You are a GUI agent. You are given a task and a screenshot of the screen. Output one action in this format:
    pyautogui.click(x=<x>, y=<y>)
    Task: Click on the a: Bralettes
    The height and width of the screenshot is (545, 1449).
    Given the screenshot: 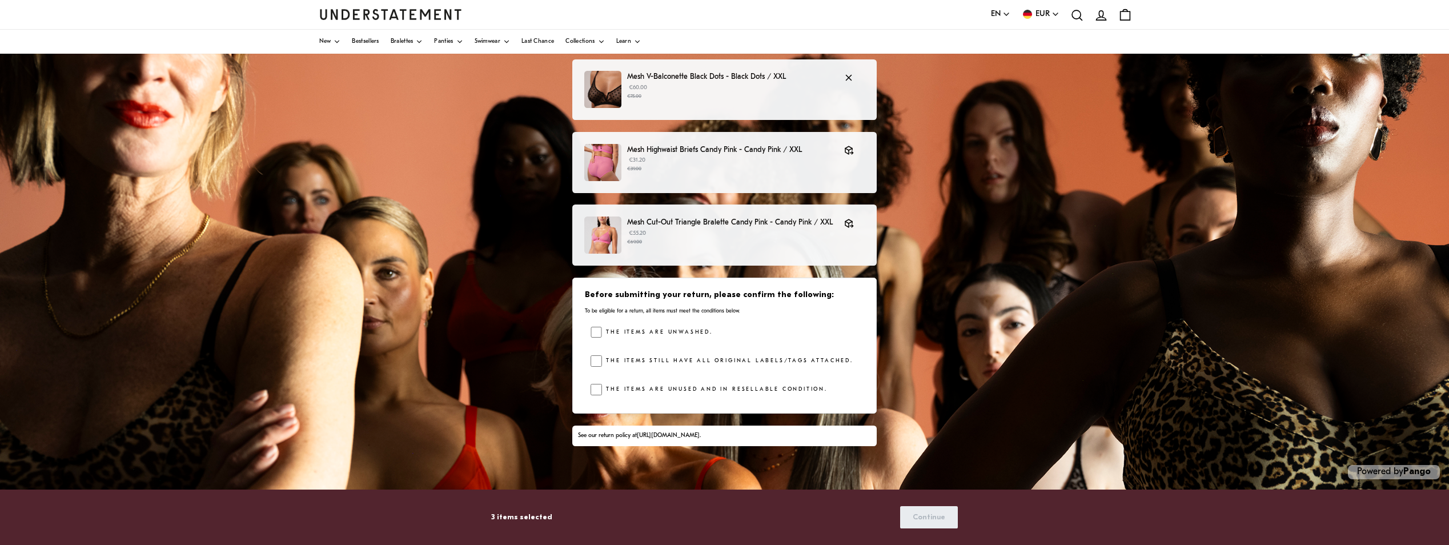 What is the action you would take?
    pyautogui.click(x=407, y=42)
    